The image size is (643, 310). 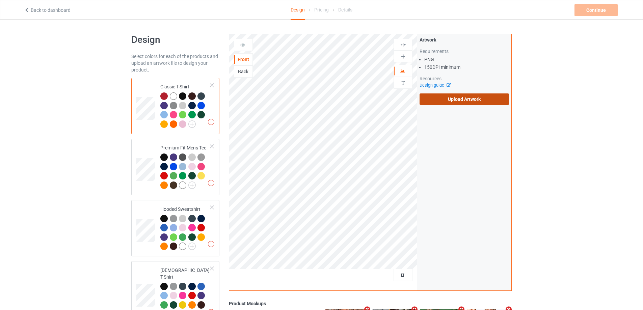 What do you see at coordinates (298, 10) in the screenshot?
I see `div: Design` at bounding box center [298, 10].